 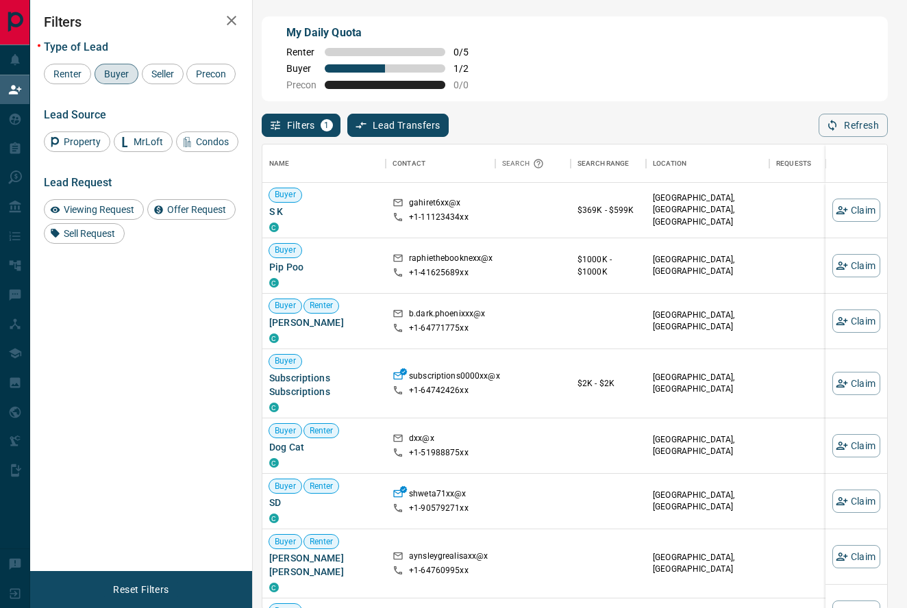 I want to click on span: Type of Lead, so click(x=76, y=47).